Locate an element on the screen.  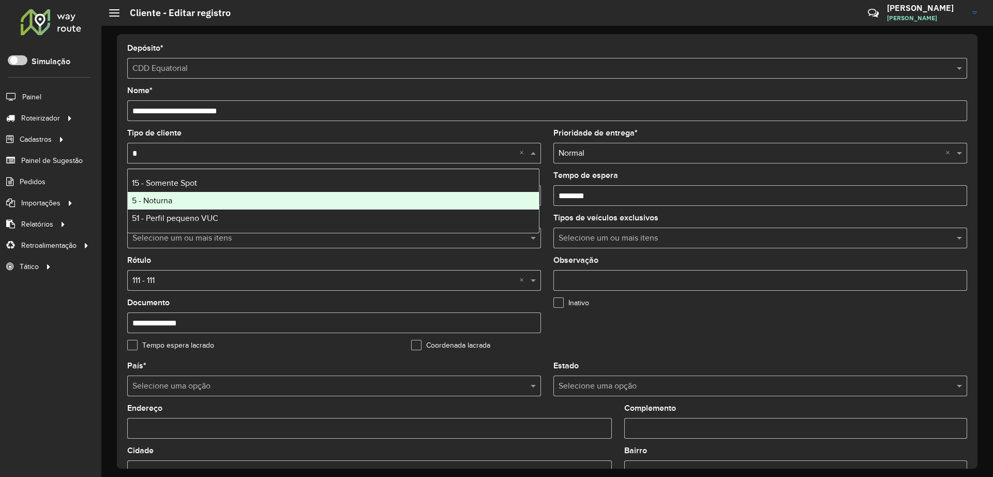
label: Observação is located at coordinates (576, 260).